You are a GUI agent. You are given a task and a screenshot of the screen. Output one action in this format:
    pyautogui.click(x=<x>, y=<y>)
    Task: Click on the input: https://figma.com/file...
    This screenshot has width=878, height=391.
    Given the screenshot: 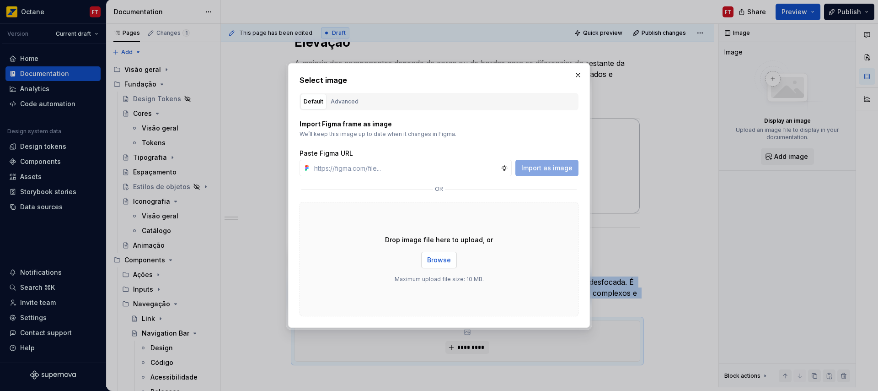 What is the action you would take?
    pyautogui.click(x=406, y=168)
    